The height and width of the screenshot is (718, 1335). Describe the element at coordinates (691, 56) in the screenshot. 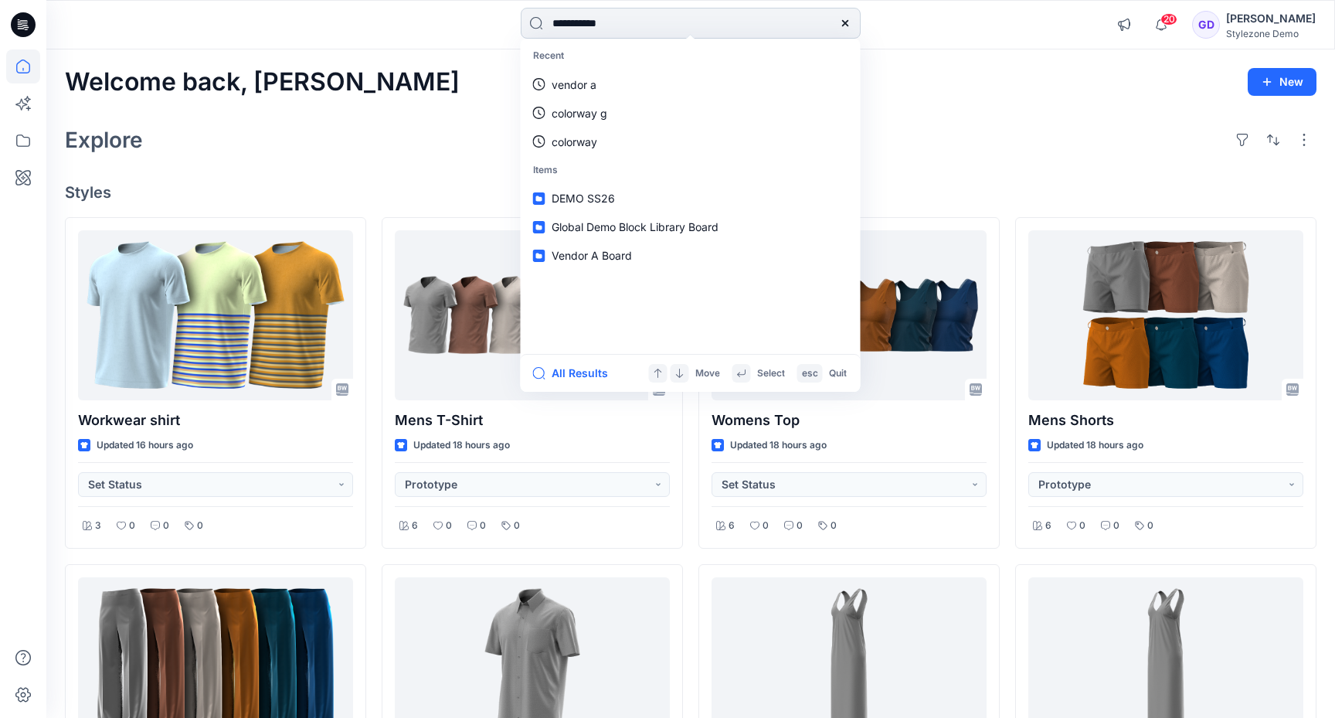

I see `p: Recent` at that location.